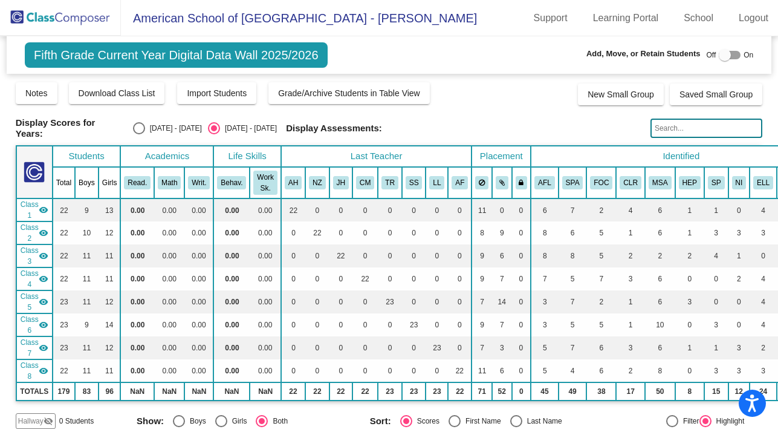  What do you see at coordinates (621, 94) in the screenshot?
I see `button: New Small Group` at bounding box center [621, 94].